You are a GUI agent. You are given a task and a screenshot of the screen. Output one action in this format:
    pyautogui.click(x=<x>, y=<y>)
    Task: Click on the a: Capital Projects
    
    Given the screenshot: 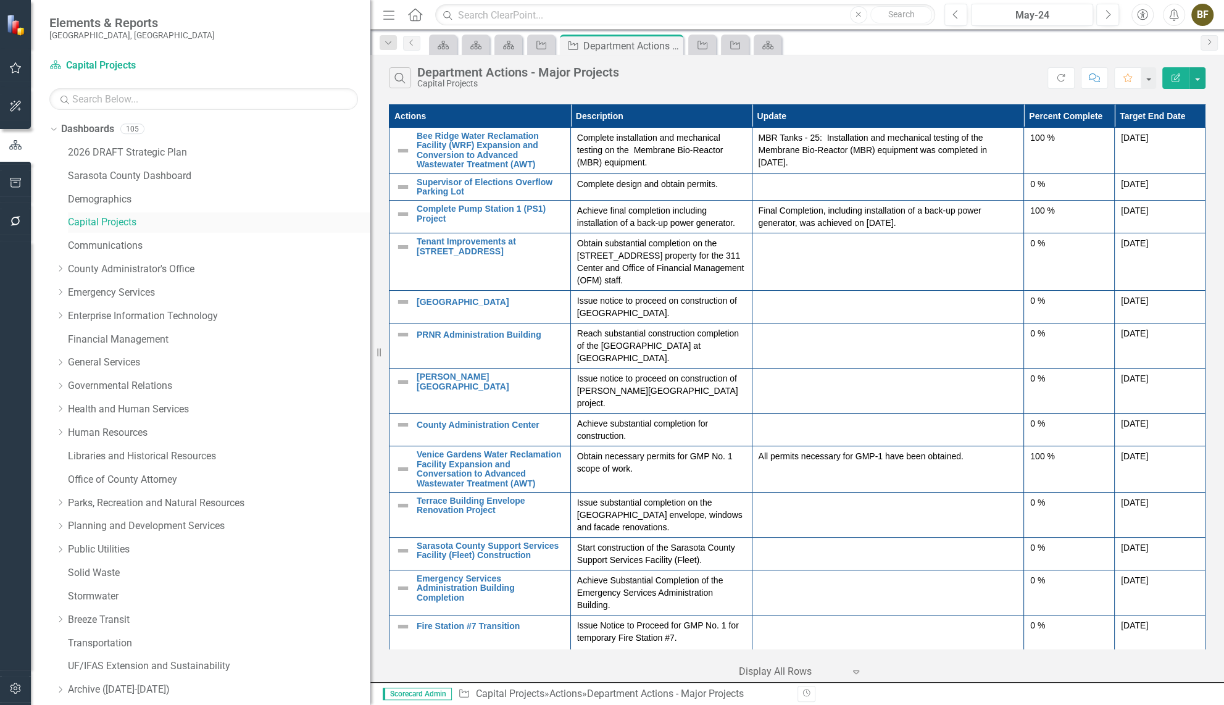 What is the action you would take?
    pyautogui.click(x=127, y=65)
    